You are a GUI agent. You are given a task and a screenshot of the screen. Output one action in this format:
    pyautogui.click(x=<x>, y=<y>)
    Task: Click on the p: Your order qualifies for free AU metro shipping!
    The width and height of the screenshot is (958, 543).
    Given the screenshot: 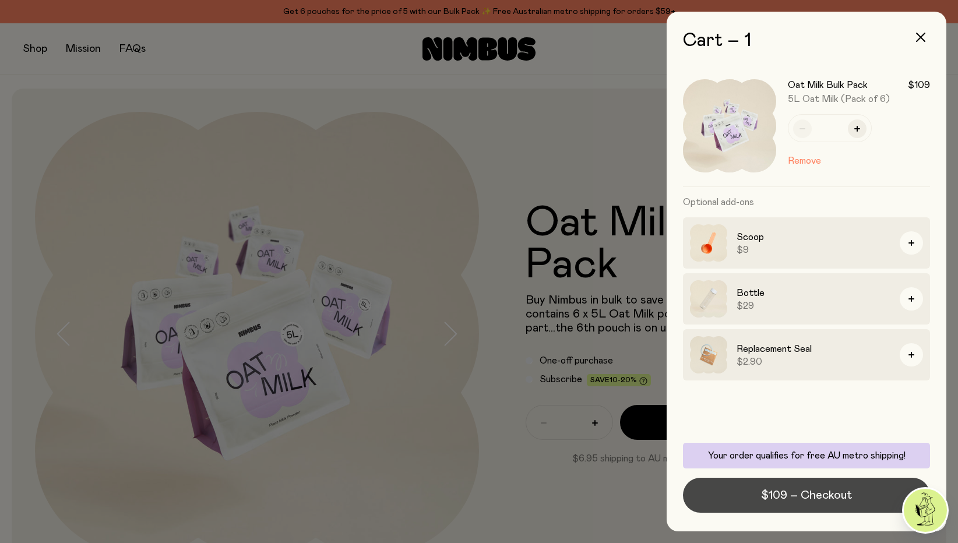 What is the action you would take?
    pyautogui.click(x=807, y=456)
    